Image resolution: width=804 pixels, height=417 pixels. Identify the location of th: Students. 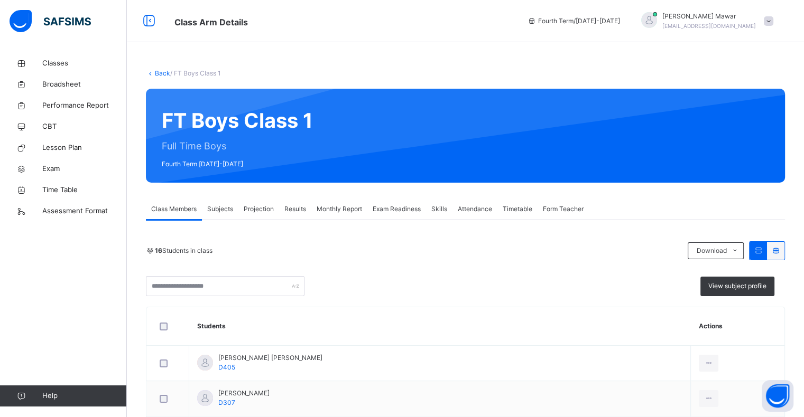
(440, 327).